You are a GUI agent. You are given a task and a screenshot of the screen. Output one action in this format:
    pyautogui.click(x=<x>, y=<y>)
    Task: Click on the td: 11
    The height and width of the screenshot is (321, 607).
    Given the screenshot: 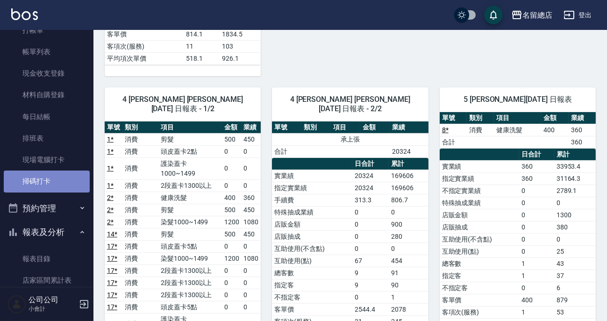 What is the action you would take?
    pyautogui.click(x=202, y=46)
    